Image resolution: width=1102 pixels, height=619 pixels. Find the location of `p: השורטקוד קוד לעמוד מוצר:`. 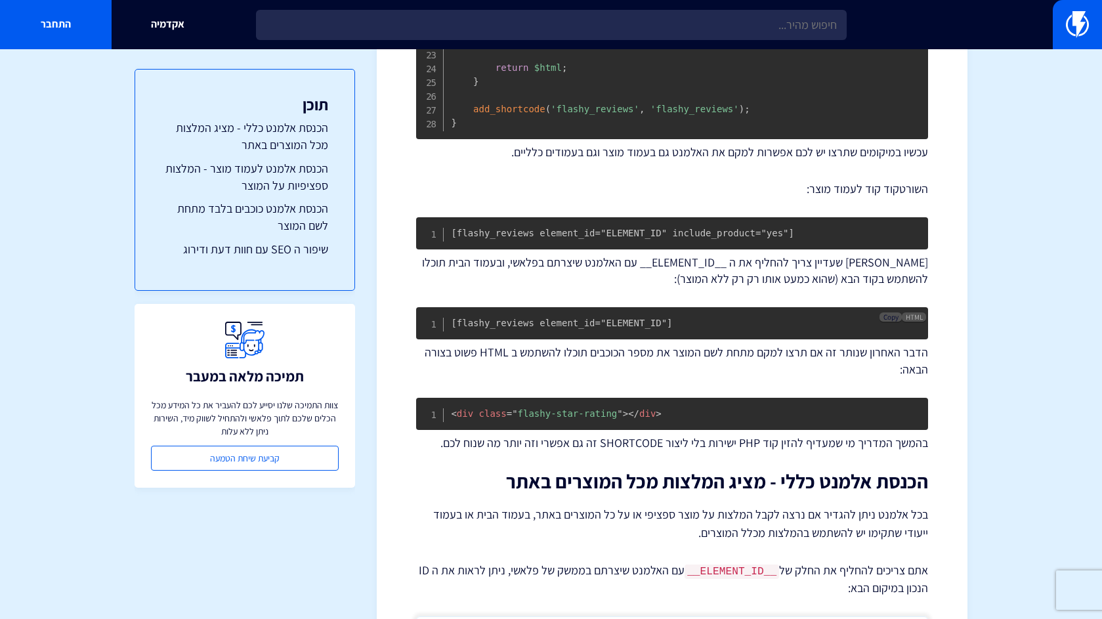

p: השורטקוד קוד לעמוד מוצר: is located at coordinates (672, 189).